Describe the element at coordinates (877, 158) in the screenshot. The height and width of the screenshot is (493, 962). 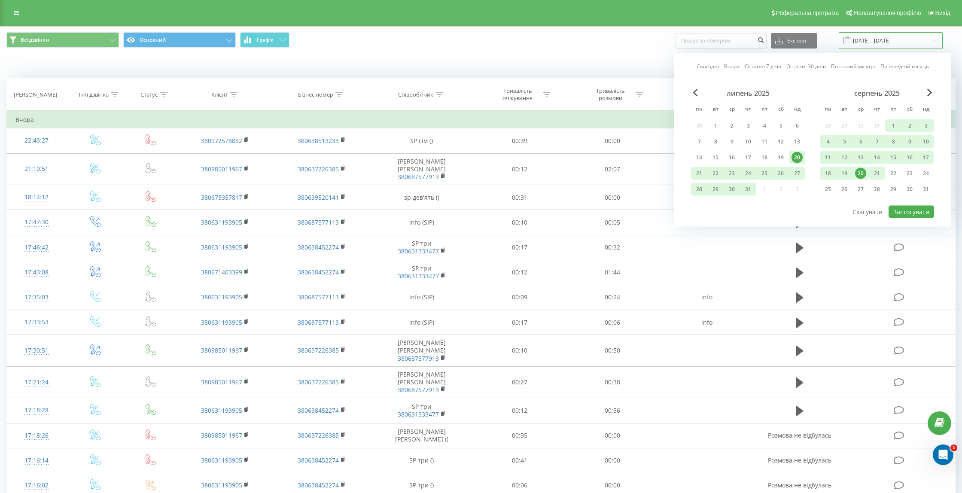
I see `div: чт 14 серп 2025 р.` at that location.